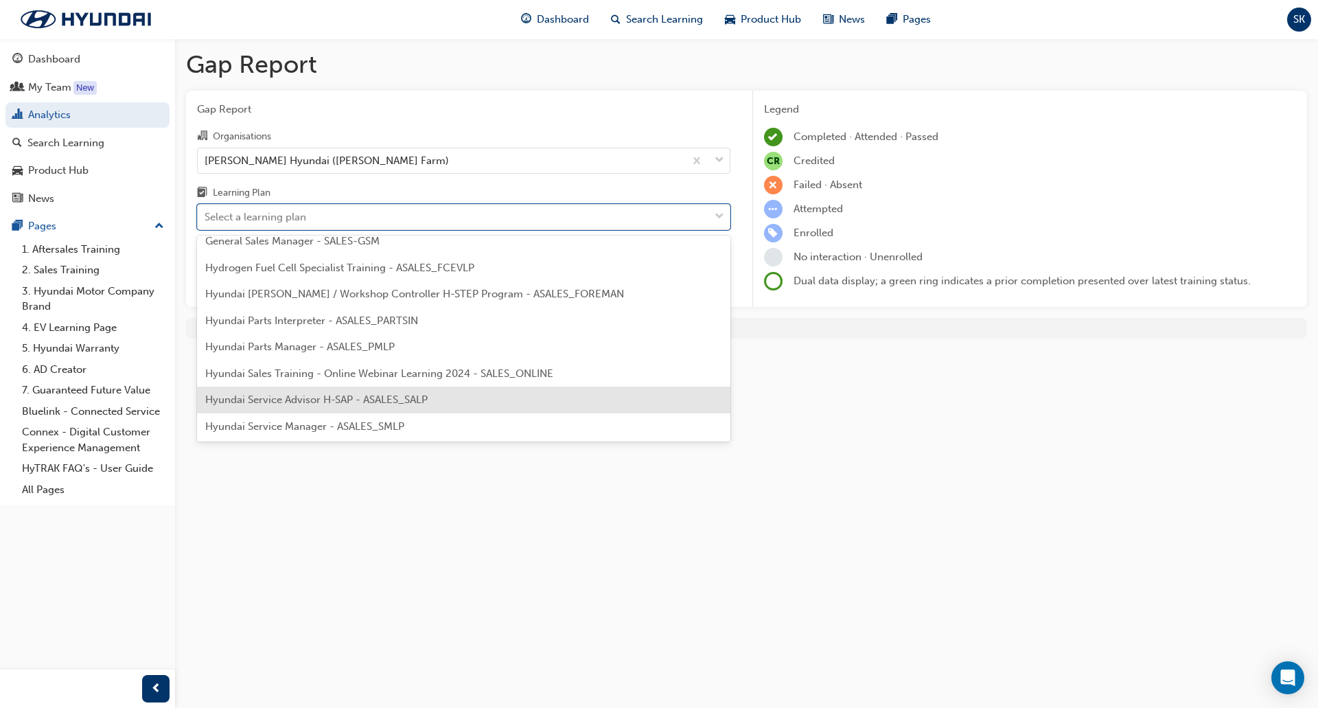  What do you see at coordinates (42, 226) in the screenshot?
I see `div: Pages` at bounding box center [42, 226].